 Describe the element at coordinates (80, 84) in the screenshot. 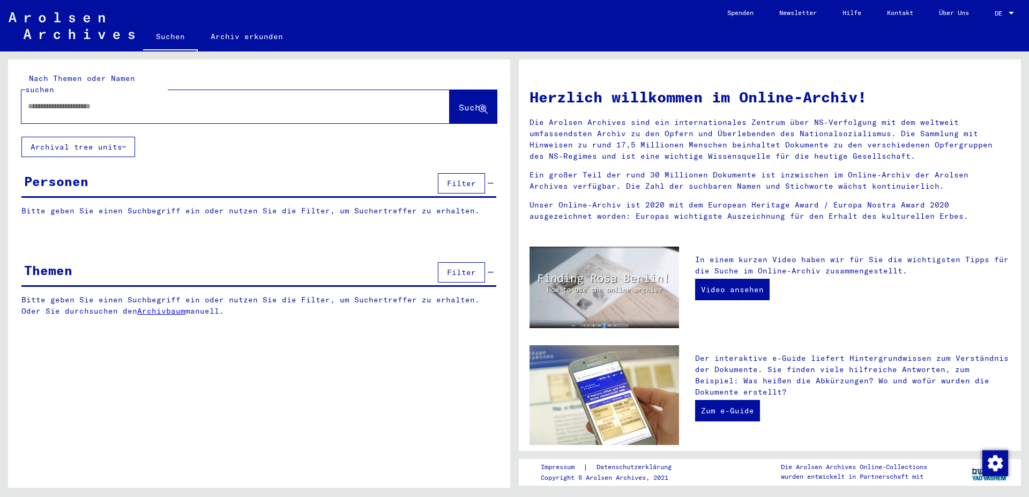

I see `mat-label: Nach Themen oder Namen suchen` at that location.